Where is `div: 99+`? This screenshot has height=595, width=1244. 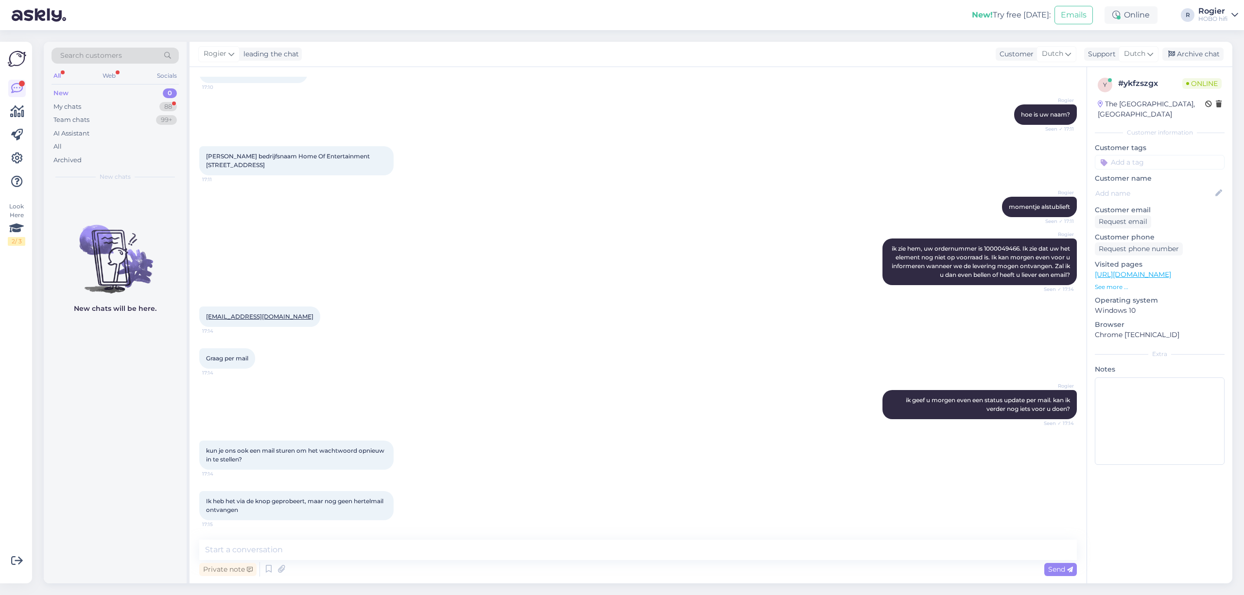
div: 99+ is located at coordinates (166, 120).